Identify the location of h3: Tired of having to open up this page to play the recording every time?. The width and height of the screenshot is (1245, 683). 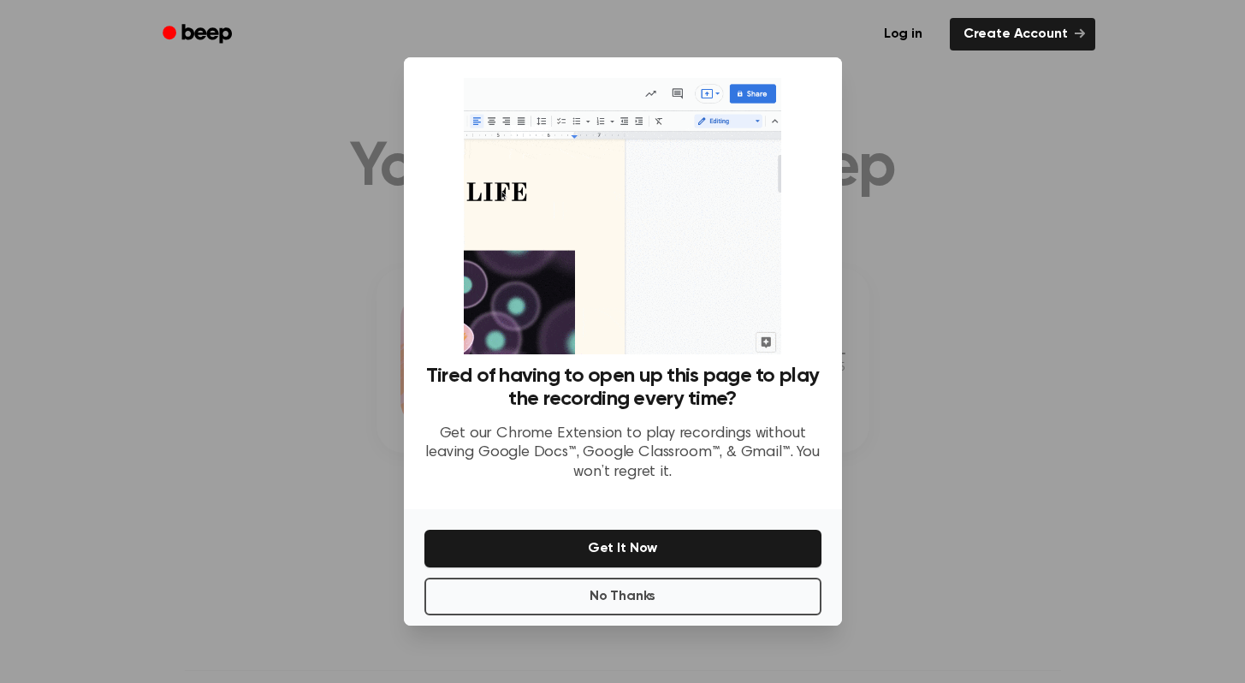
(623, 388).